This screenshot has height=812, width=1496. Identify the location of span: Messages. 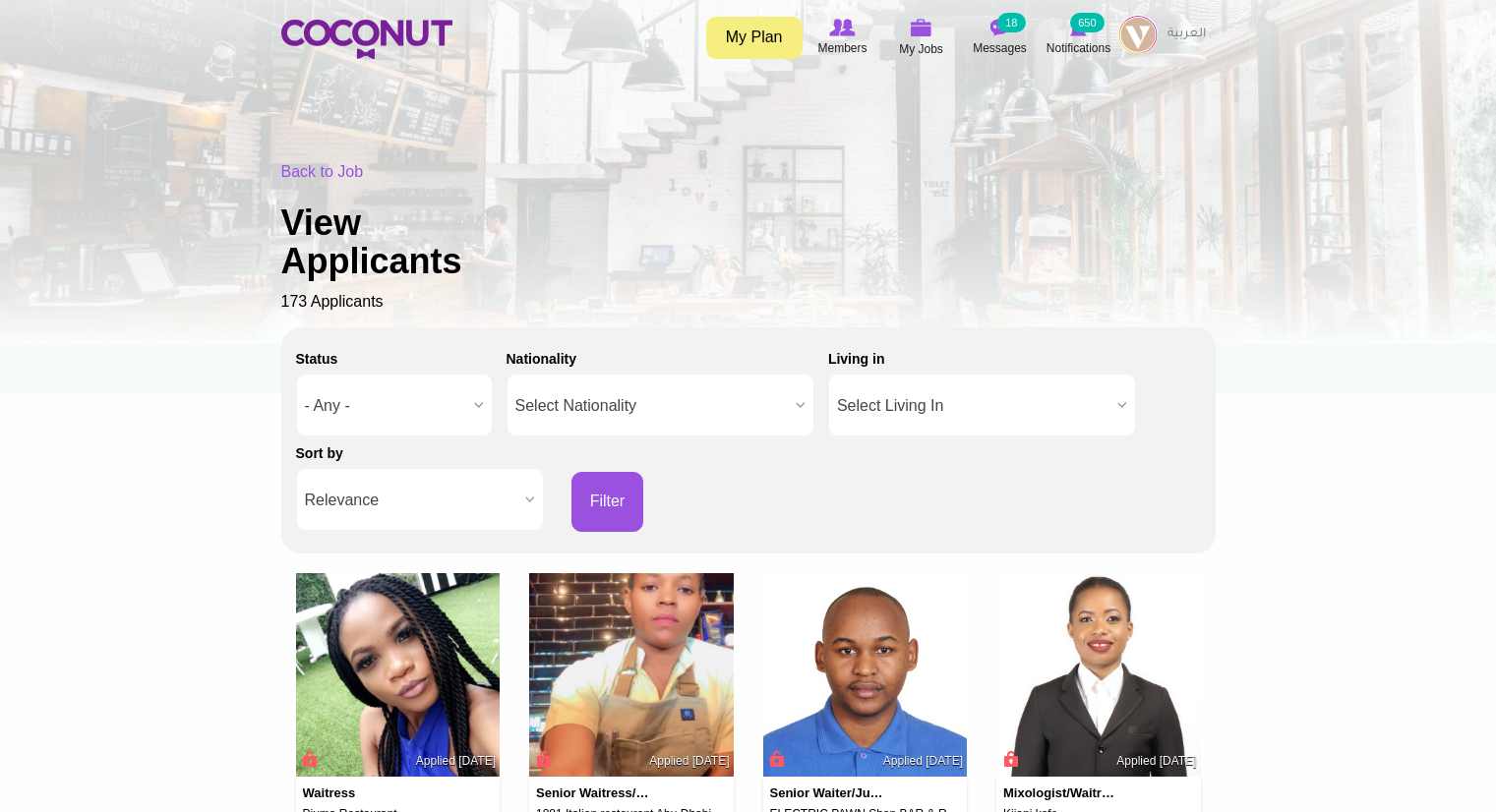
(999, 48).